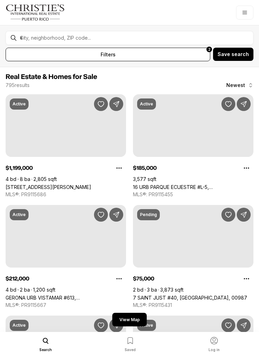 Image resolution: width=259 pixels, height=357 pixels. I want to click on button: Save Property: 16 URB PARQUE ECUESTRE #L-5, so click(228, 104).